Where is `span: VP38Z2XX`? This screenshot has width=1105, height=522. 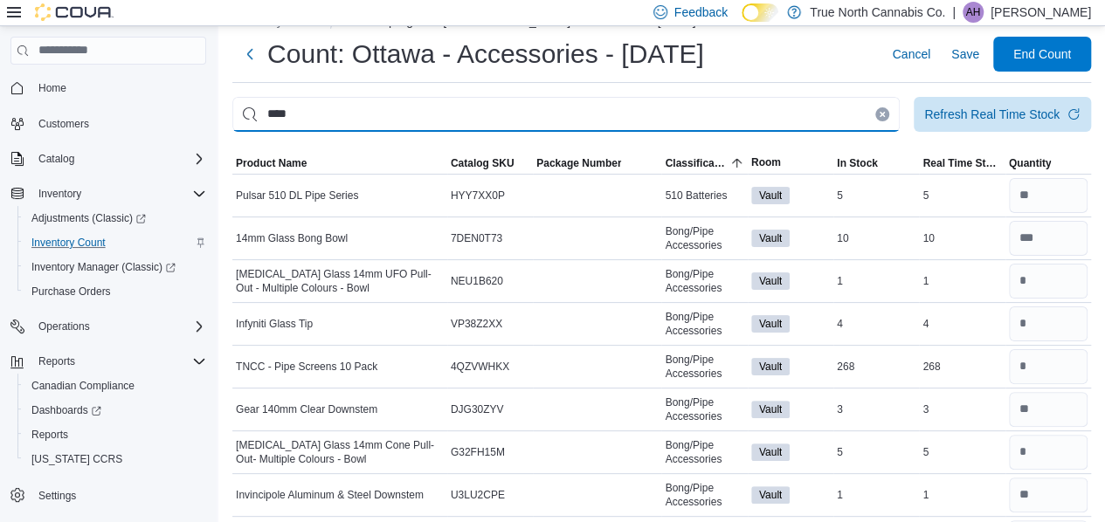
span: VP38Z2XX is located at coordinates (476, 324).